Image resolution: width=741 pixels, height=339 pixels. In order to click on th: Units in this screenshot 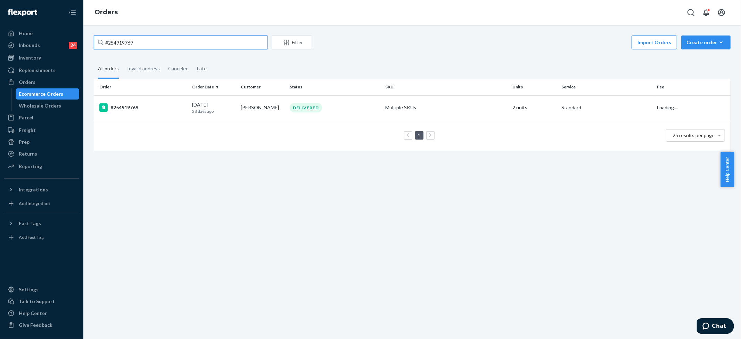, I will do `click(535, 87)`.